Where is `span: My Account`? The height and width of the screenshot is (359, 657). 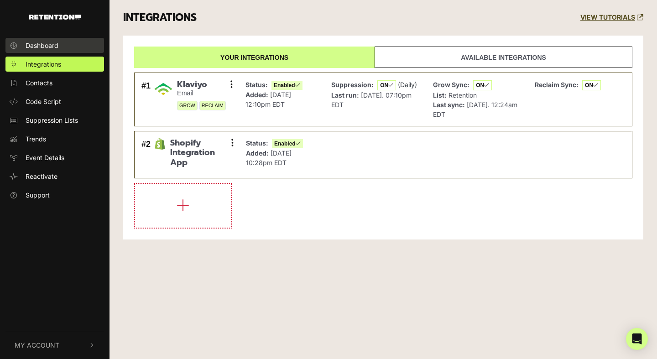 span: My Account is located at coordinates (37, 345).